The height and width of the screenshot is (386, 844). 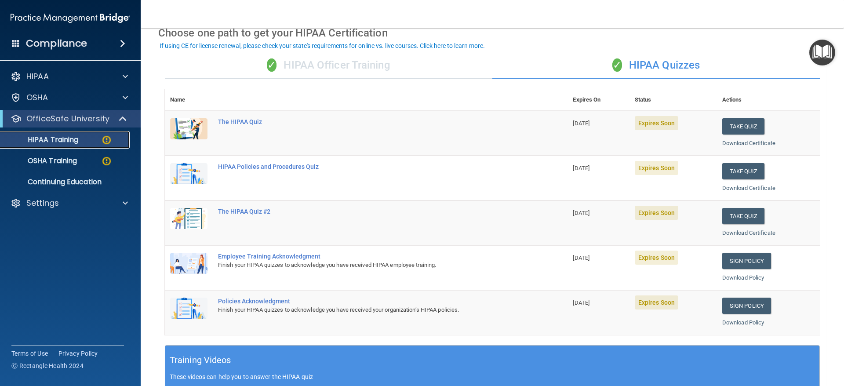 I want to click on p: HIPAA Training, so click(x=42, y=140).